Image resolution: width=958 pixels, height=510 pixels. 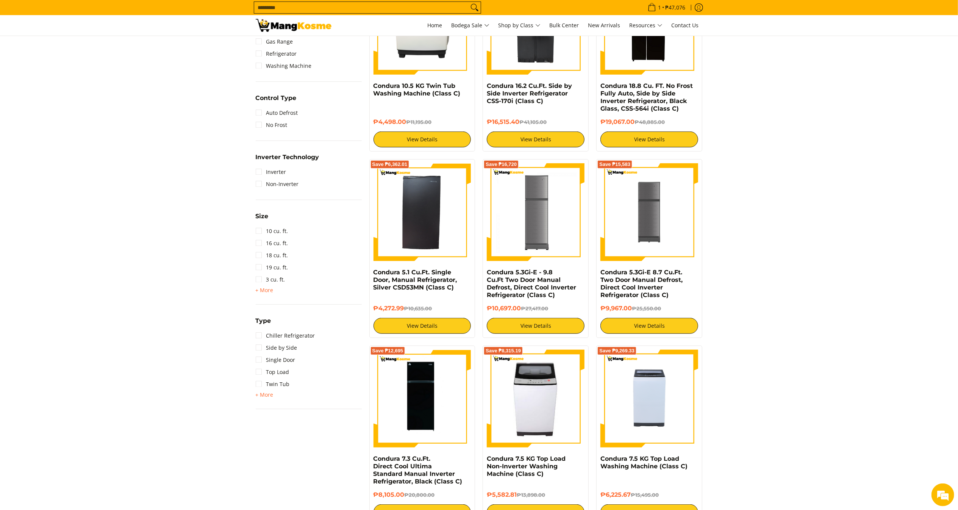 I want to click on del: ₱25,550.00, so click(x=646, y=308).